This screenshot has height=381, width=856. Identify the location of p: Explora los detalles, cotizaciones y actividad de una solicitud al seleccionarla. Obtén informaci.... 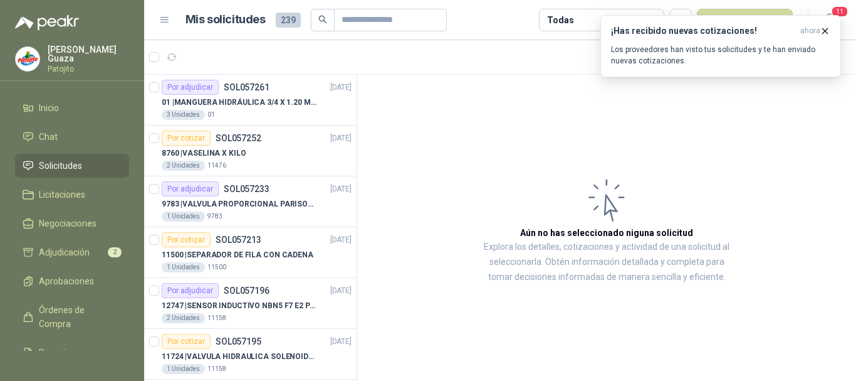
(607, 262).